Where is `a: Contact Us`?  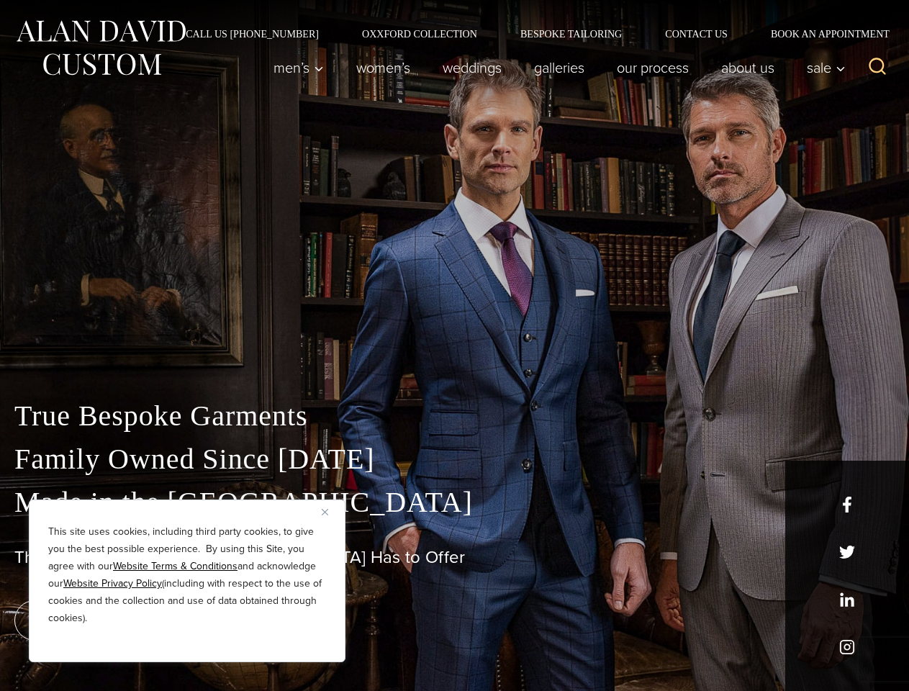
a: Contact Us is located at coordinates (696, 34).